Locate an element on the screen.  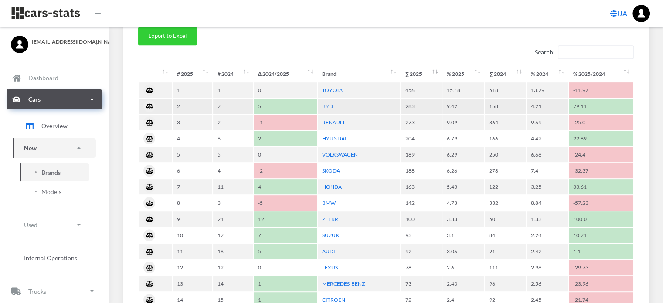
th: ∑&nbsp;2024: activate to sort column ascending is located at coordinates (504, 74).